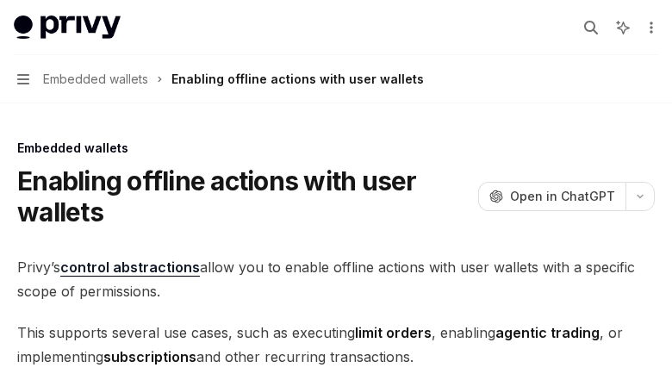 The image size is (672, 380). Describe the element at coordinates (336, 345) in the screenshot. I see `span: This supports several use cases, such as executing , enabling , or implementing and other recurri...` at that location.